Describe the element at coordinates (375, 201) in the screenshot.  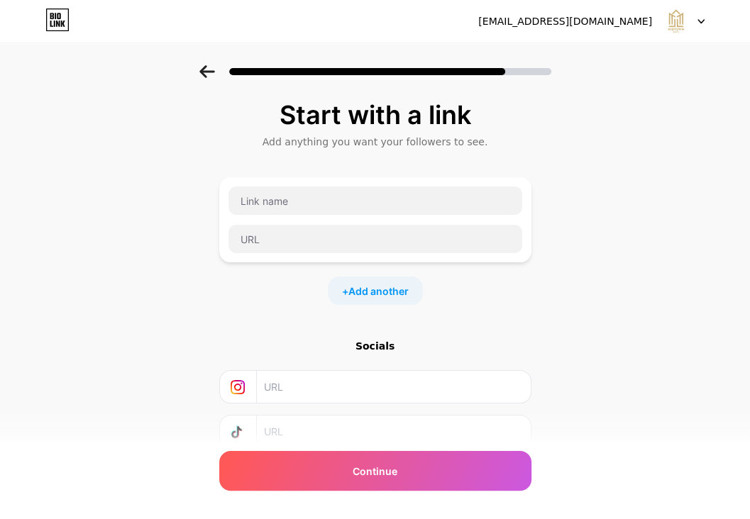
I see `input: Link name` at that location.